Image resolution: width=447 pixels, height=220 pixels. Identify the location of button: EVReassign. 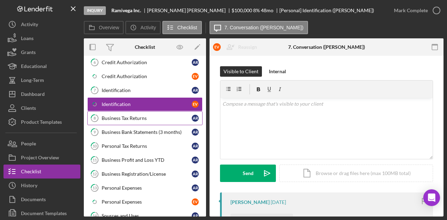
(237, 47).